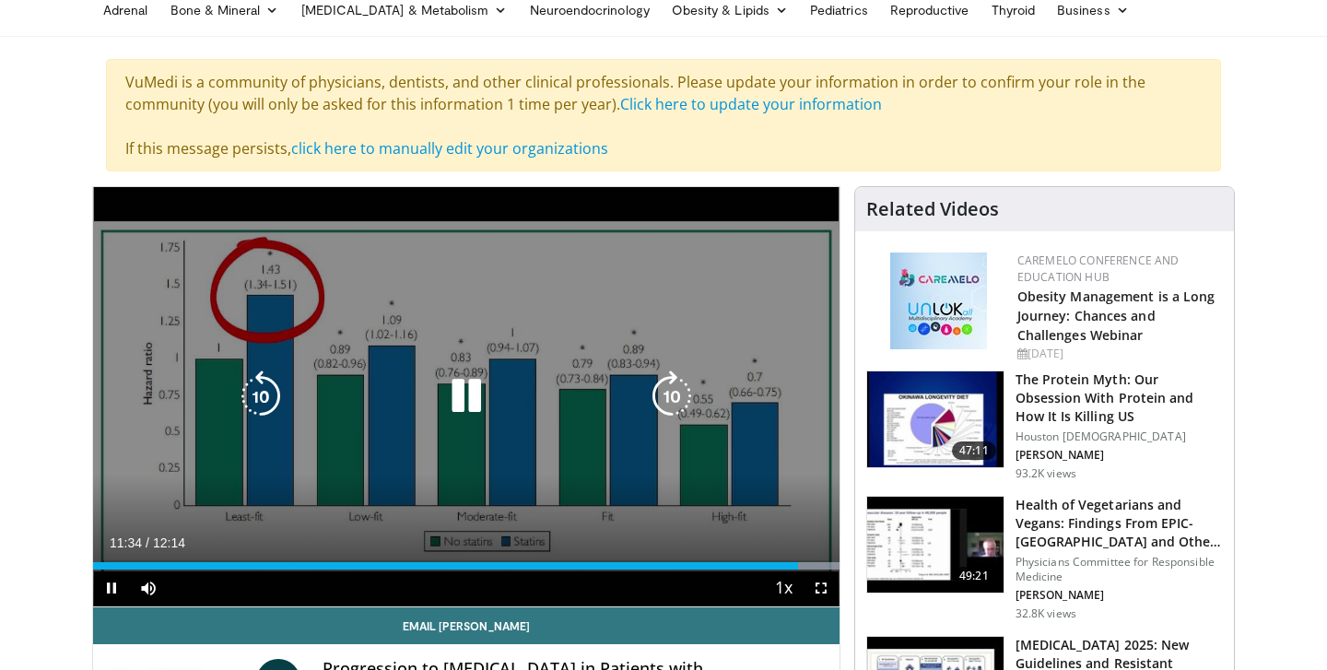 The width and height of the screenshot is (1327, 670). What do you see at coordinates (935, 419) in the screenshot?
I see `img: b7b8b05e-5021-418b-a89a-60a270e7cf82.150x105_q85_crop-smart_upscale.jpg` at bounding box center [935, 419].